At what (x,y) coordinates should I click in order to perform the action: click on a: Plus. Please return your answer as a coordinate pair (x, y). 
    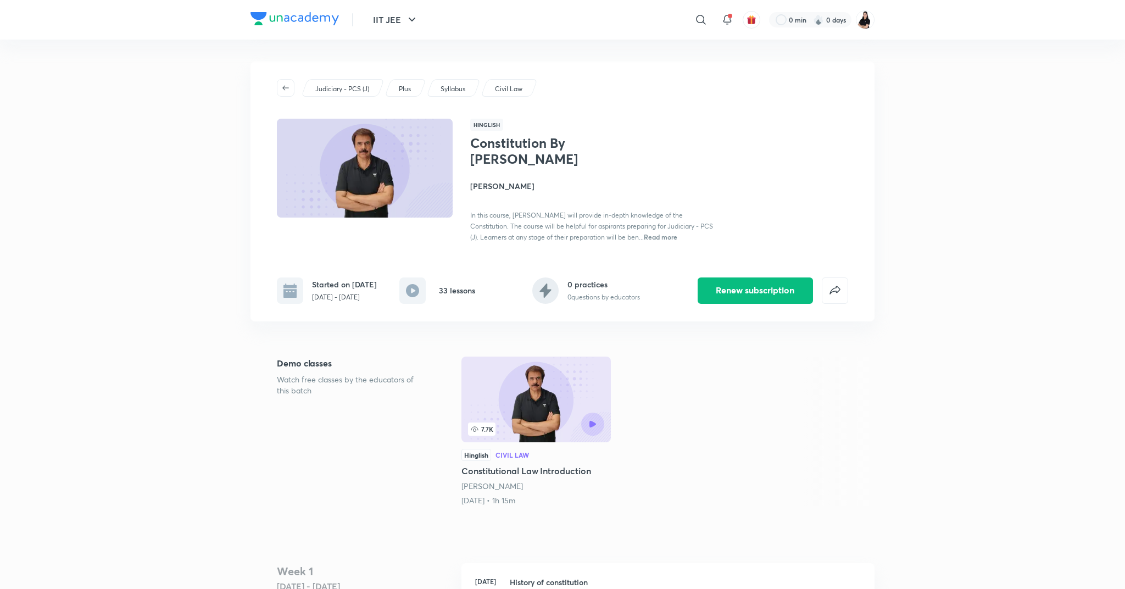
    Looking at the image, I should click on (405, 89).